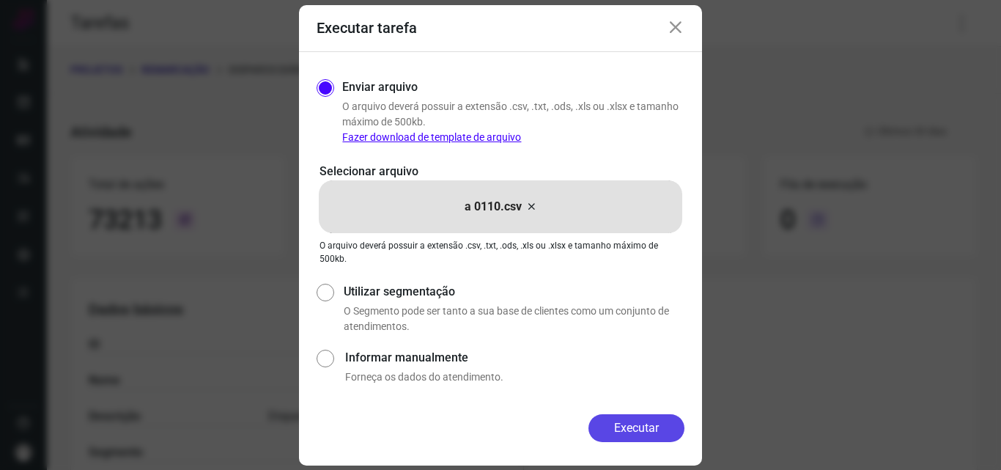  What do you see at coordinates (636, 428) in the screenshot?
I see `button: Executar` at bounding box center [636, 428].